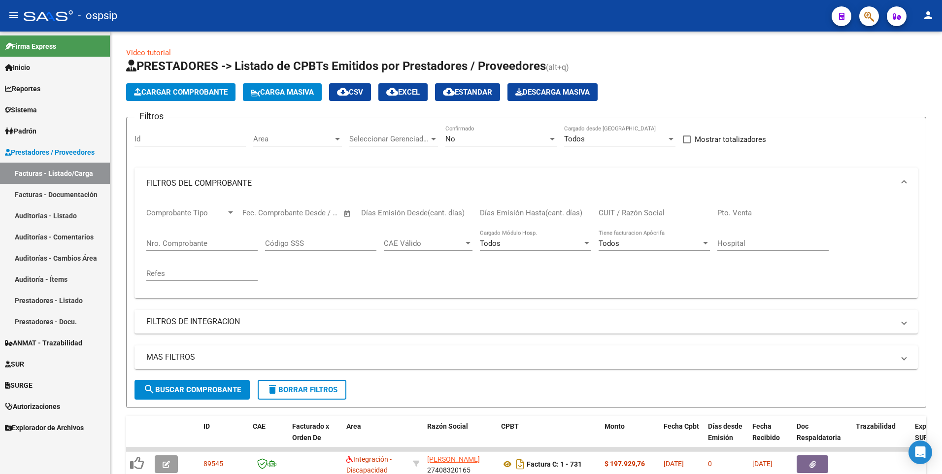 The width and height of the screenshot is (942, 474). Describe the element at coordinates (148, 53) in the screenshot. I see `a: Video tutorial` at that location.